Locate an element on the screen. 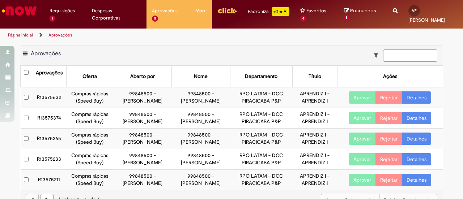  a: Aprovações is located at coordinates (60, 35).